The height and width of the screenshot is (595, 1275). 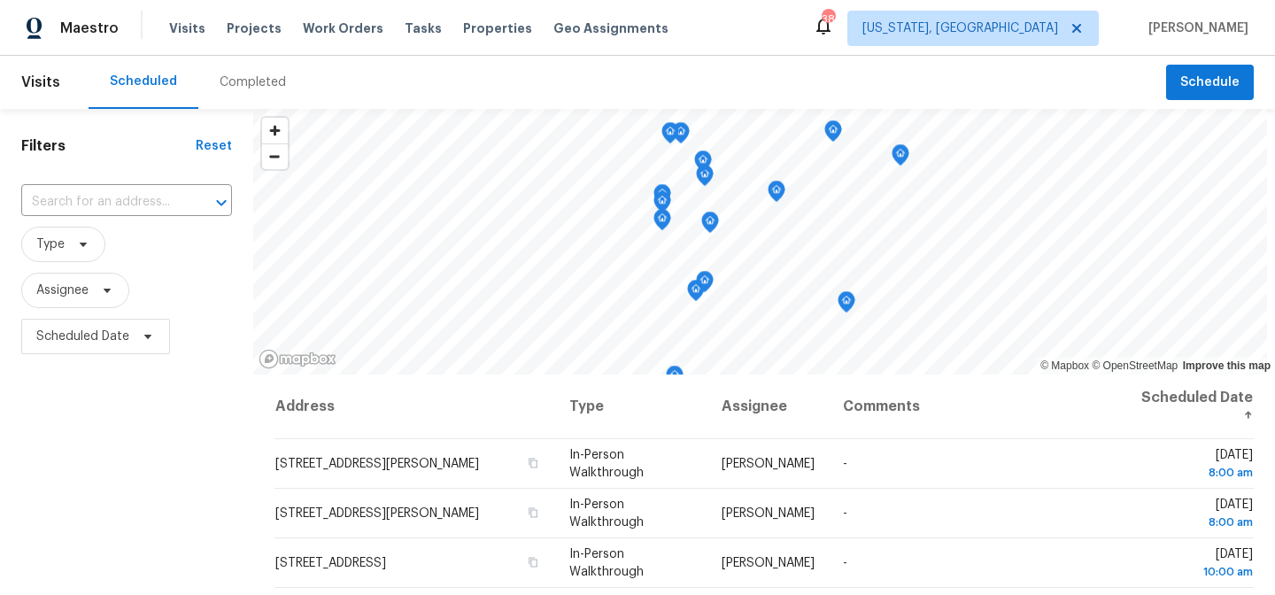 What do you see at coordinates (108, 146) in the screenshot?
I see `h1: Filters` at bounding box center [108, 146].